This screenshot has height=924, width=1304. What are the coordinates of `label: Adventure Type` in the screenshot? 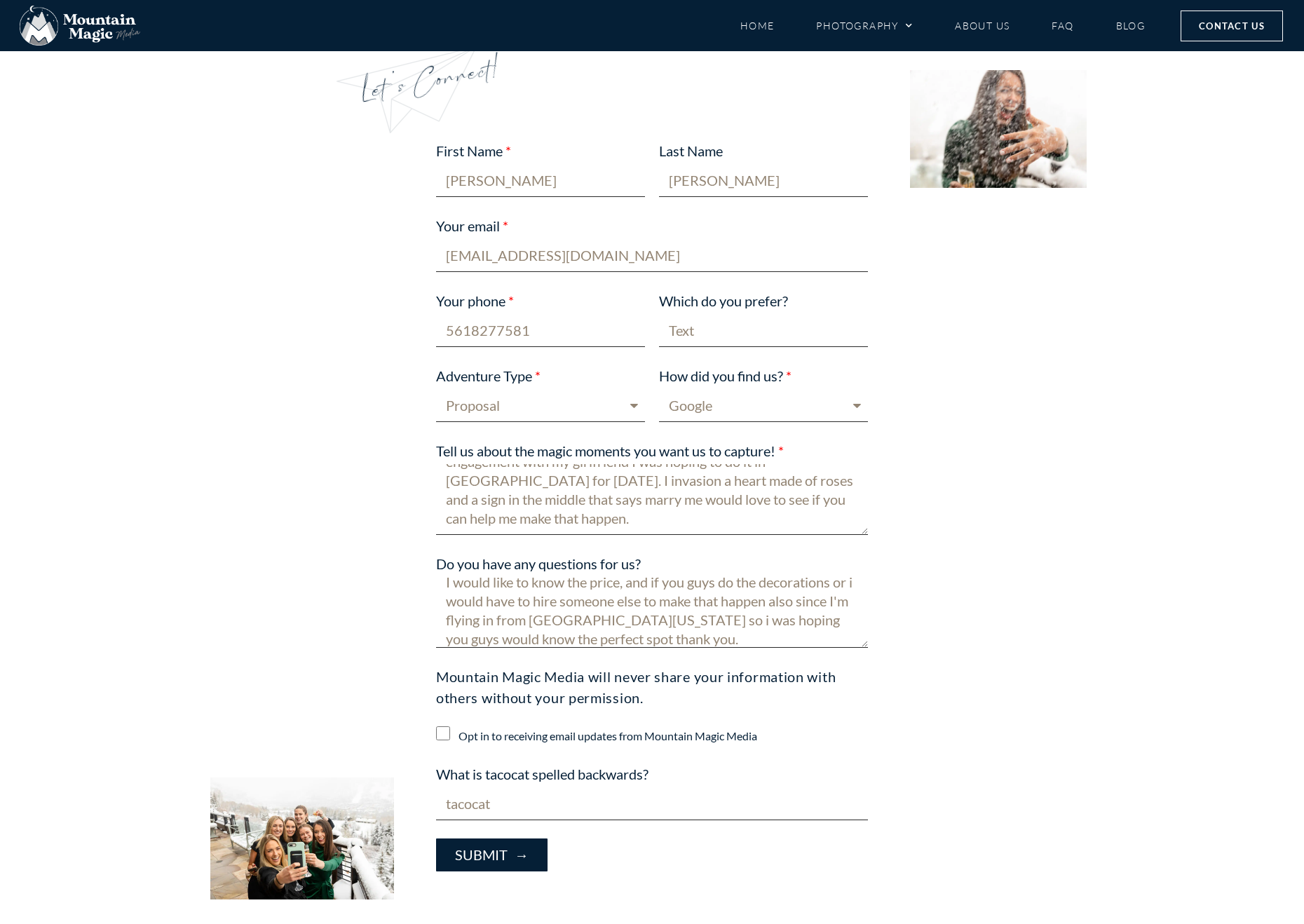 It's located at (488, 377).